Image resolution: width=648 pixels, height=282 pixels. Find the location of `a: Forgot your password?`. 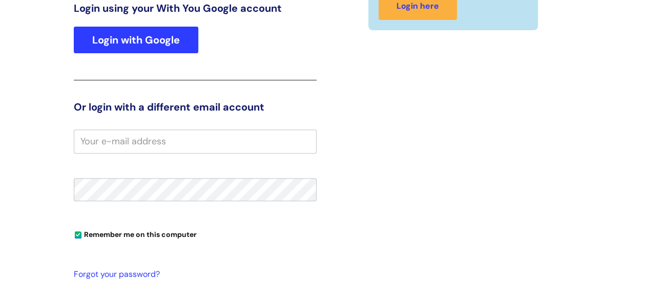

a: Forgot your password? is located at coordinates (193, 275).